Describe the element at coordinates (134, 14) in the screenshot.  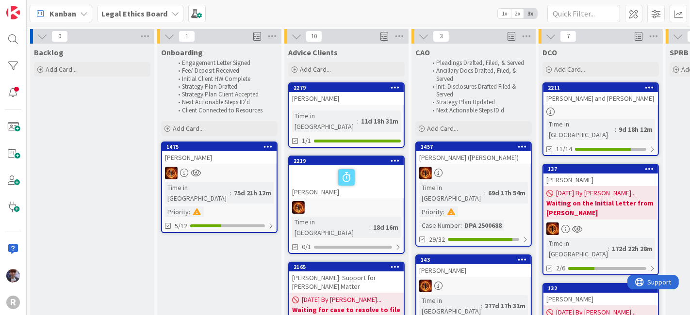
I see `b: Legal Ethics Board` at that location.